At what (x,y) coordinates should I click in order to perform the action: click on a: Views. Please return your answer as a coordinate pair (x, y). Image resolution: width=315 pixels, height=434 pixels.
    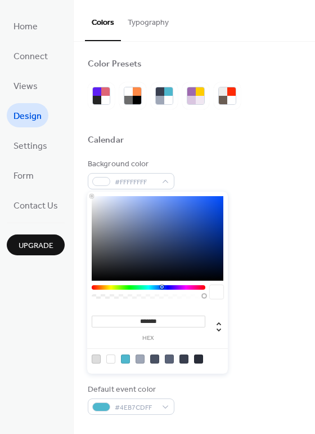
    Looking at the image, I should click on (25, 85).